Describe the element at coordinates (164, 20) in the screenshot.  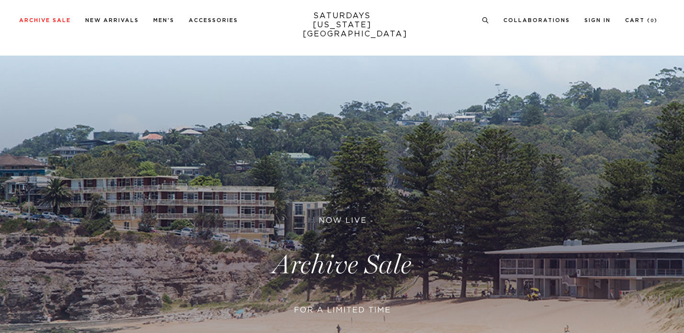
I see `a: Men's` at that location.